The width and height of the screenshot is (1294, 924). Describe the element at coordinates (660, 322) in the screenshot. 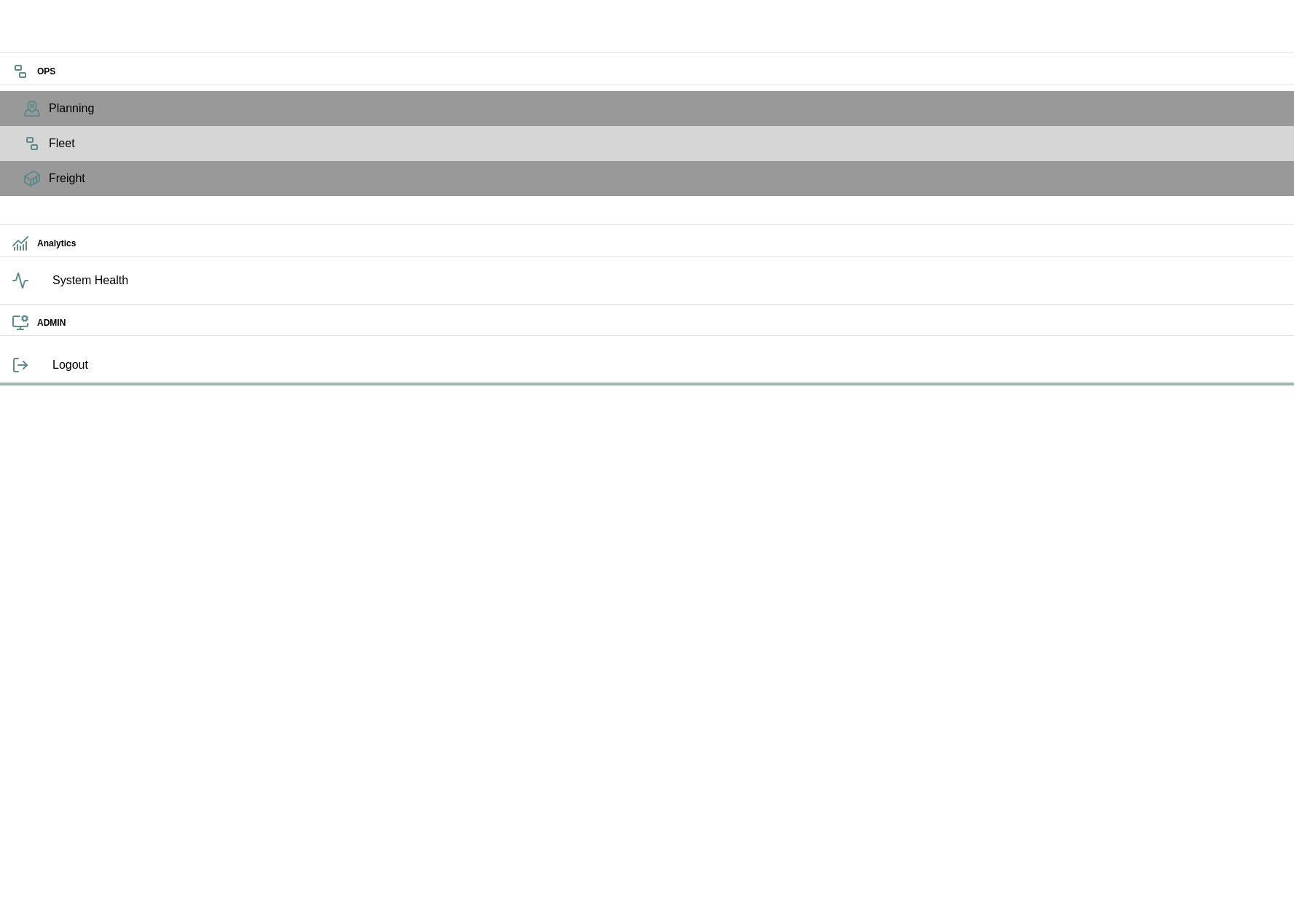

I see `h6: ADMIN` at that location.